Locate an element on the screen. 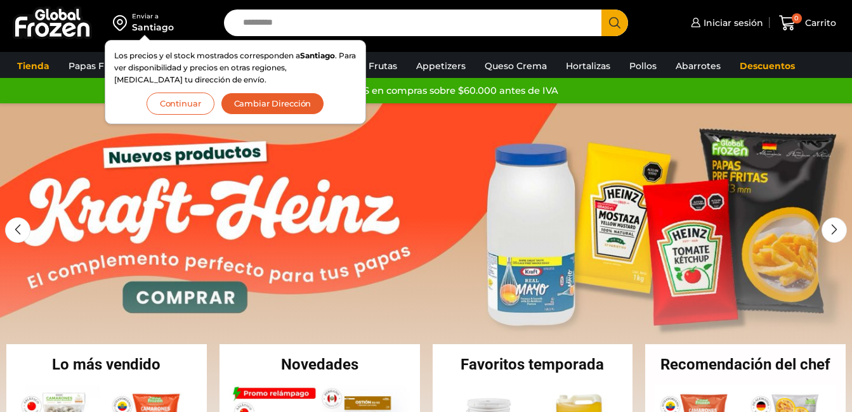 This screenshot has width=852, height=412. a: Queso Crema is located at coordinates (516, 66).